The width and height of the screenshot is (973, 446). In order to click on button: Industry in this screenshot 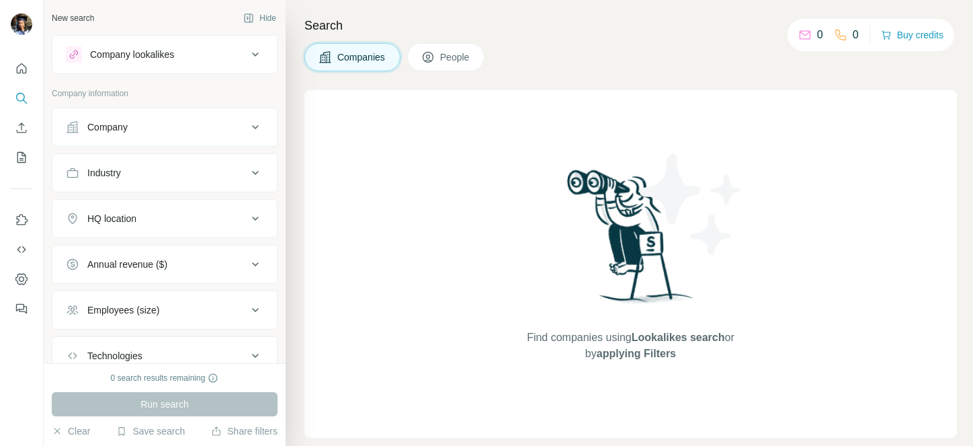, I will do `click(165, 173)`.